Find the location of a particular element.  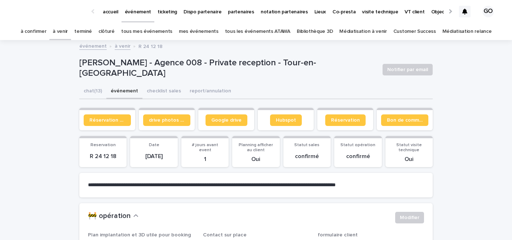

a: Réservation is located at coordinates (346, 120).